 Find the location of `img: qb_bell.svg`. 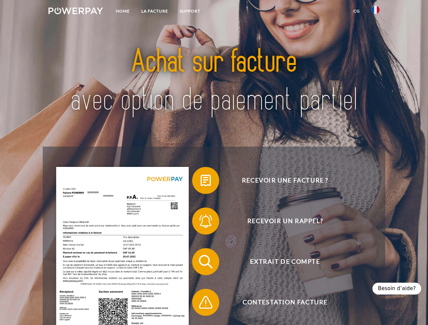

img: qb_bell.svg is located at coordinates (205, 221).